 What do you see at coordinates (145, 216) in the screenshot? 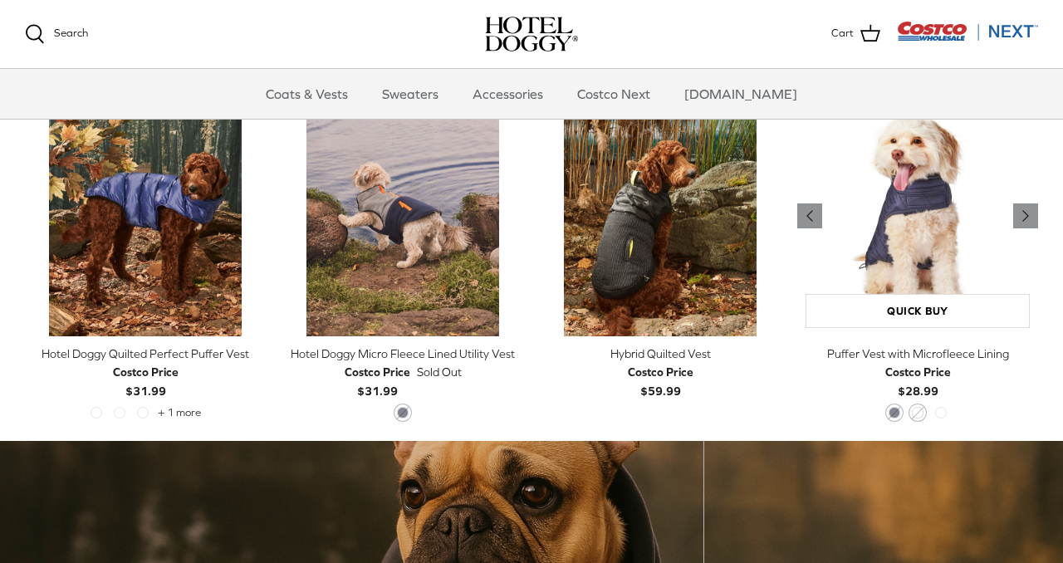
I see `a: Hotel Doggy Quilted Perfect Puffer Vest` at bounding box center [145, 216].